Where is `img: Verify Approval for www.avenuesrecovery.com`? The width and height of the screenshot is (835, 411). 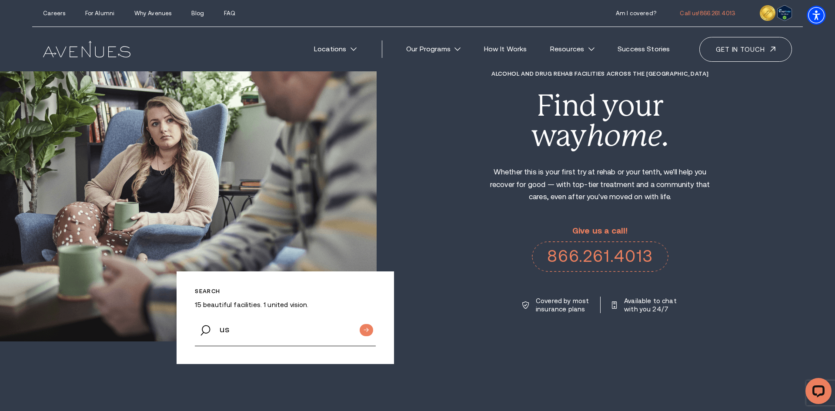 img: Verify Approval for www.avenuesrecovery.com is located at coordinates (784, 13).